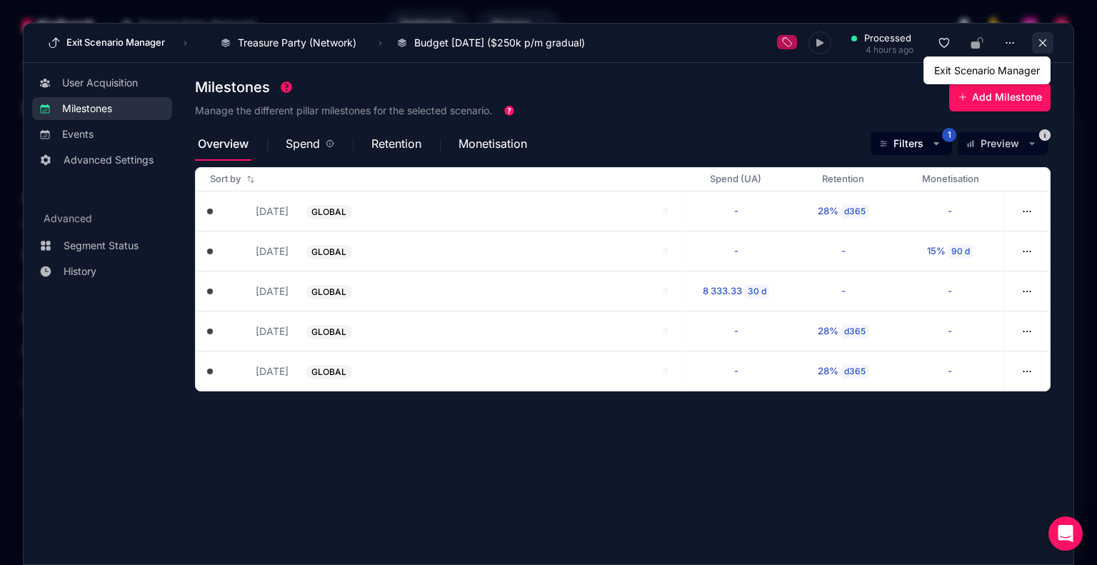 This screenshot has height=565, width=1097. Describe the element at coordinates (102, 83) in the screenshot. I see `a: User Acquisition` at that location.